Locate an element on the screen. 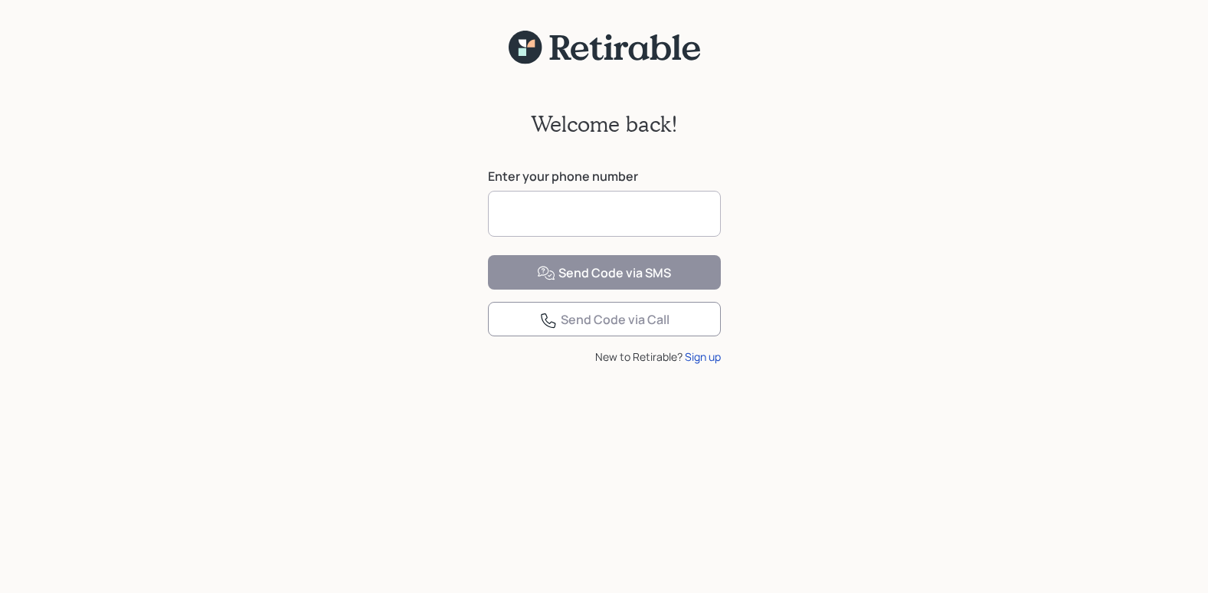 This screenshot has height=593, width=1208. label: Enter your phone number is located at coordinates (604, 176).